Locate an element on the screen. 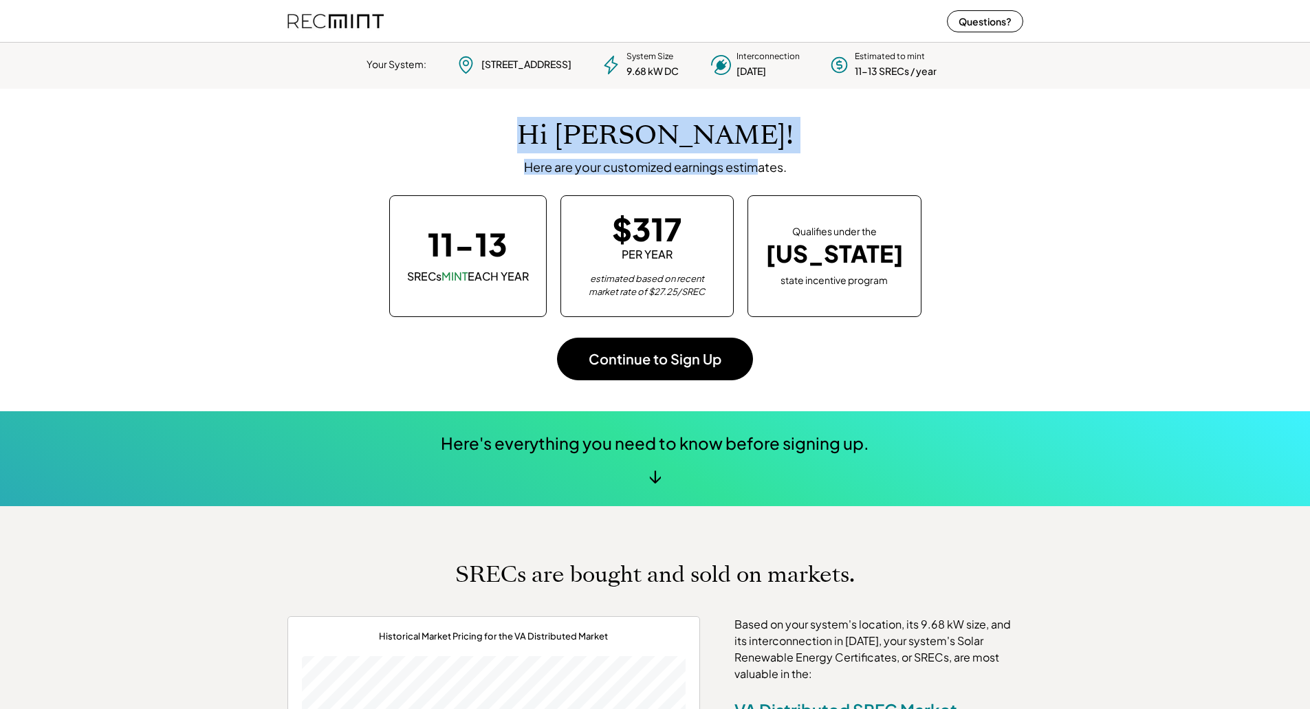 The image size is (1310, 709). div: 11-13 SRECs / year is located at coordinates (896, 72).